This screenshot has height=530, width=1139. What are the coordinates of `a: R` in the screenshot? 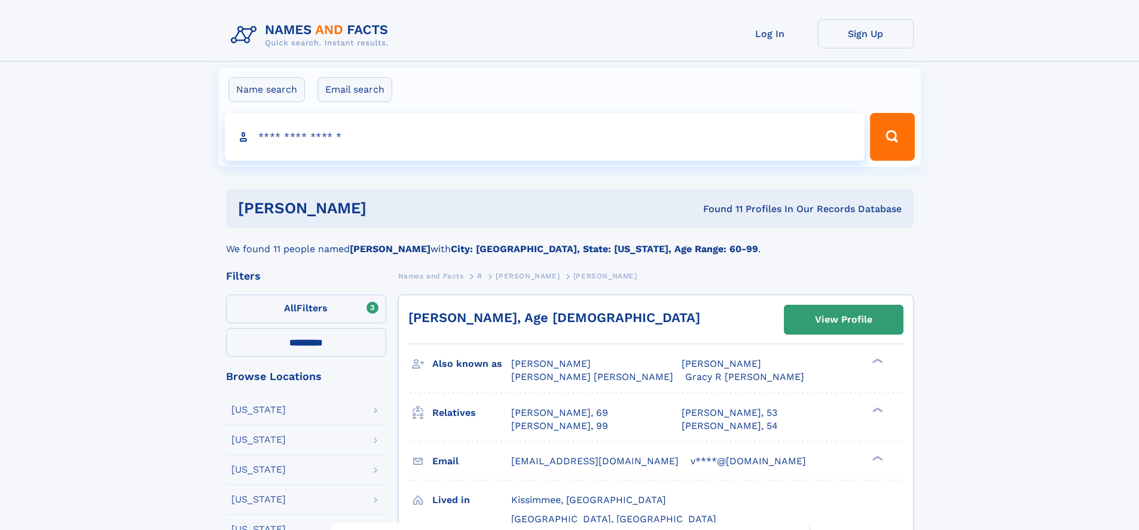 It's located at (479, 276).